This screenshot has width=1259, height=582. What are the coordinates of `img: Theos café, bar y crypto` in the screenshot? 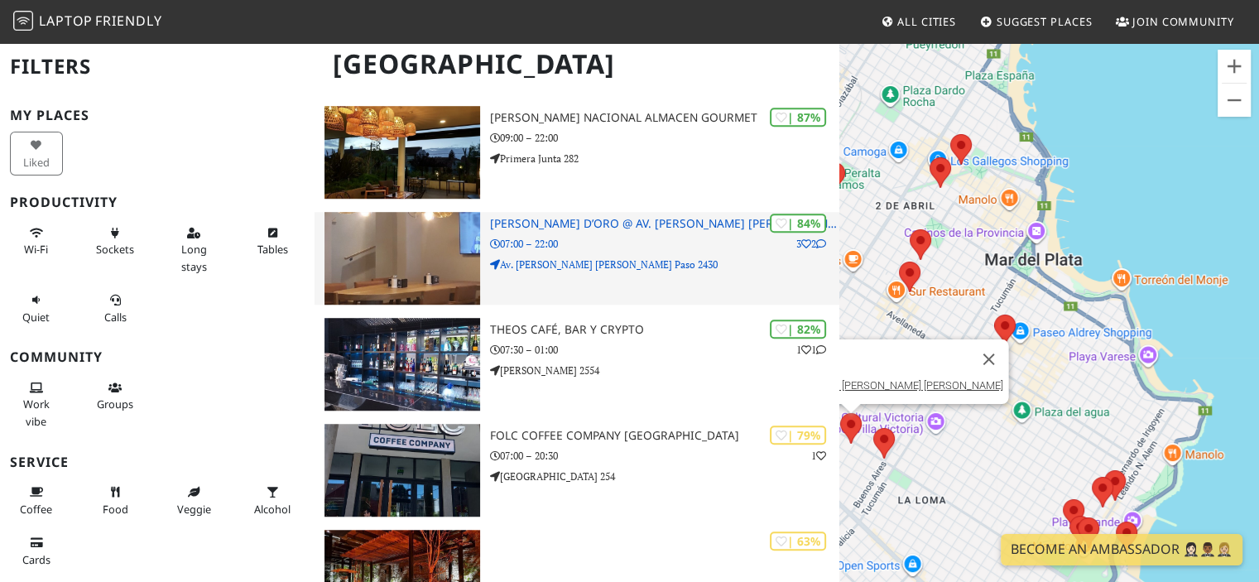 It's located at (401, 364).